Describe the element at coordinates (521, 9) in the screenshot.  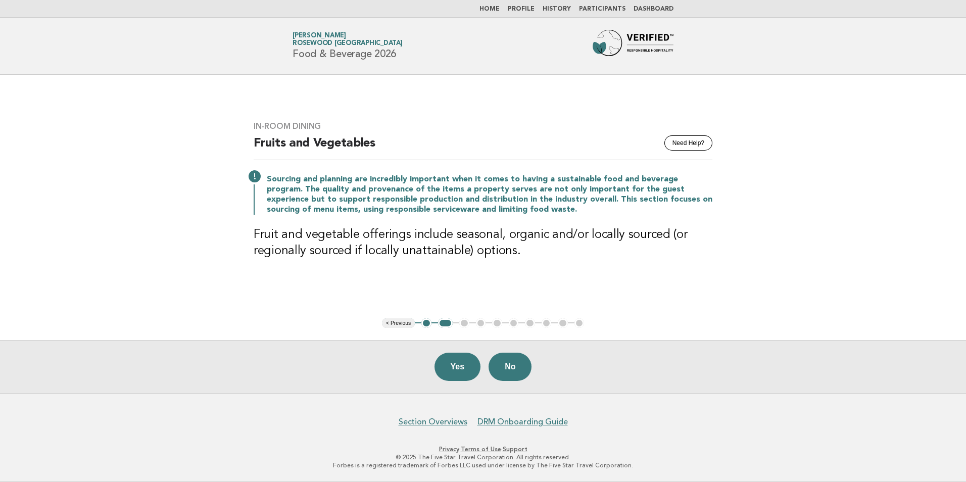
I see `a: Profile` at that location.